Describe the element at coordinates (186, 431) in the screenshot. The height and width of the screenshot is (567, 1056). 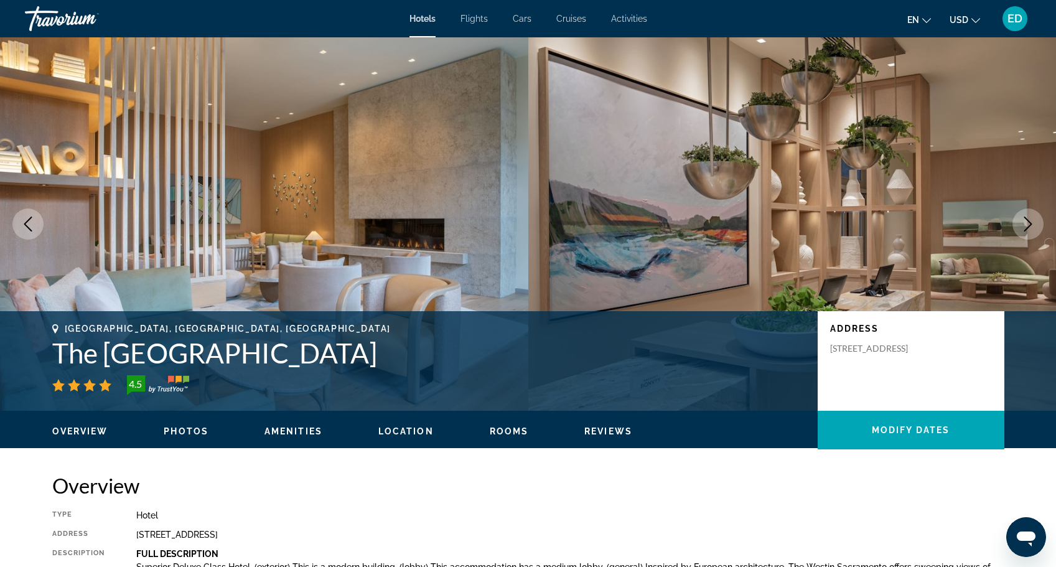
I see `span: Photos` at that location.